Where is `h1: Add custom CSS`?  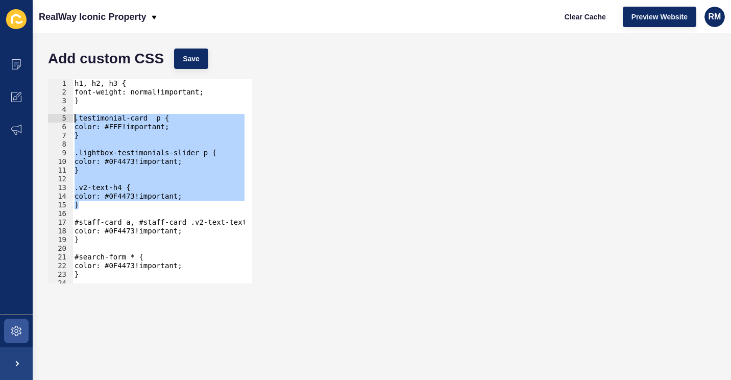
h1: Add custom CSS is located at coordinates (106, 59).